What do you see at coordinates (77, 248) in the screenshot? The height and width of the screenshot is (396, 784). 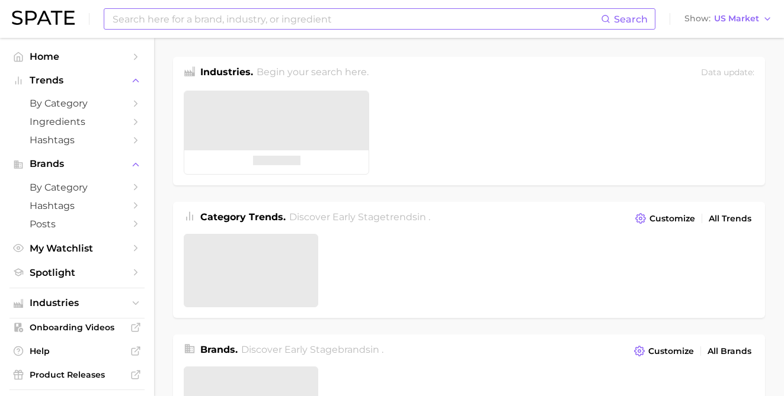 I see `span: My Watchlist` at bounding box center [77, 248].